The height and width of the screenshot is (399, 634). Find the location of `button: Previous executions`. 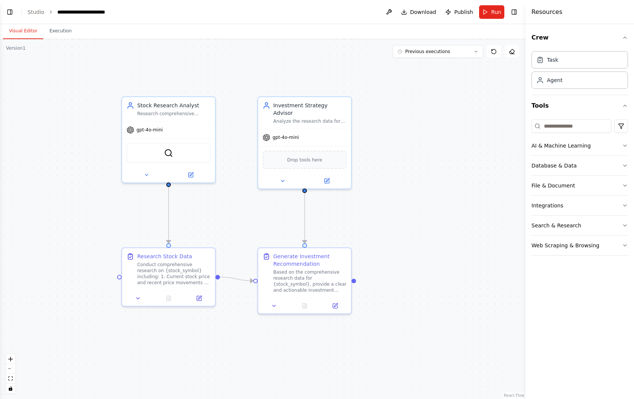

button: Previous executions is located at coordinates (438, 52).